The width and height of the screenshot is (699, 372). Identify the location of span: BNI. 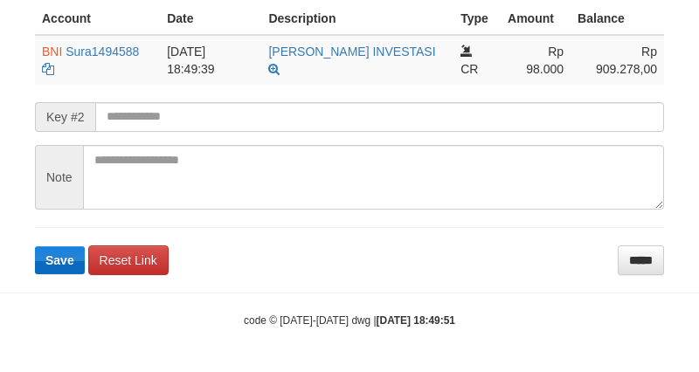
(52, 52).